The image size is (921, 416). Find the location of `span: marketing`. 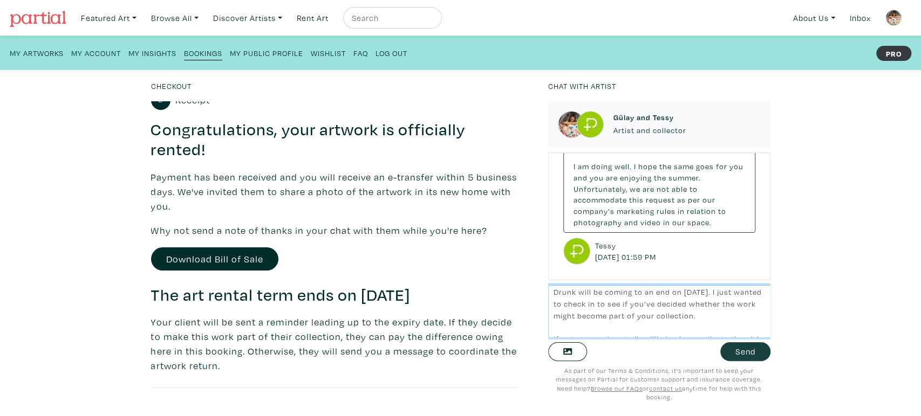

span: marketing is located at coordinates (635, 211).